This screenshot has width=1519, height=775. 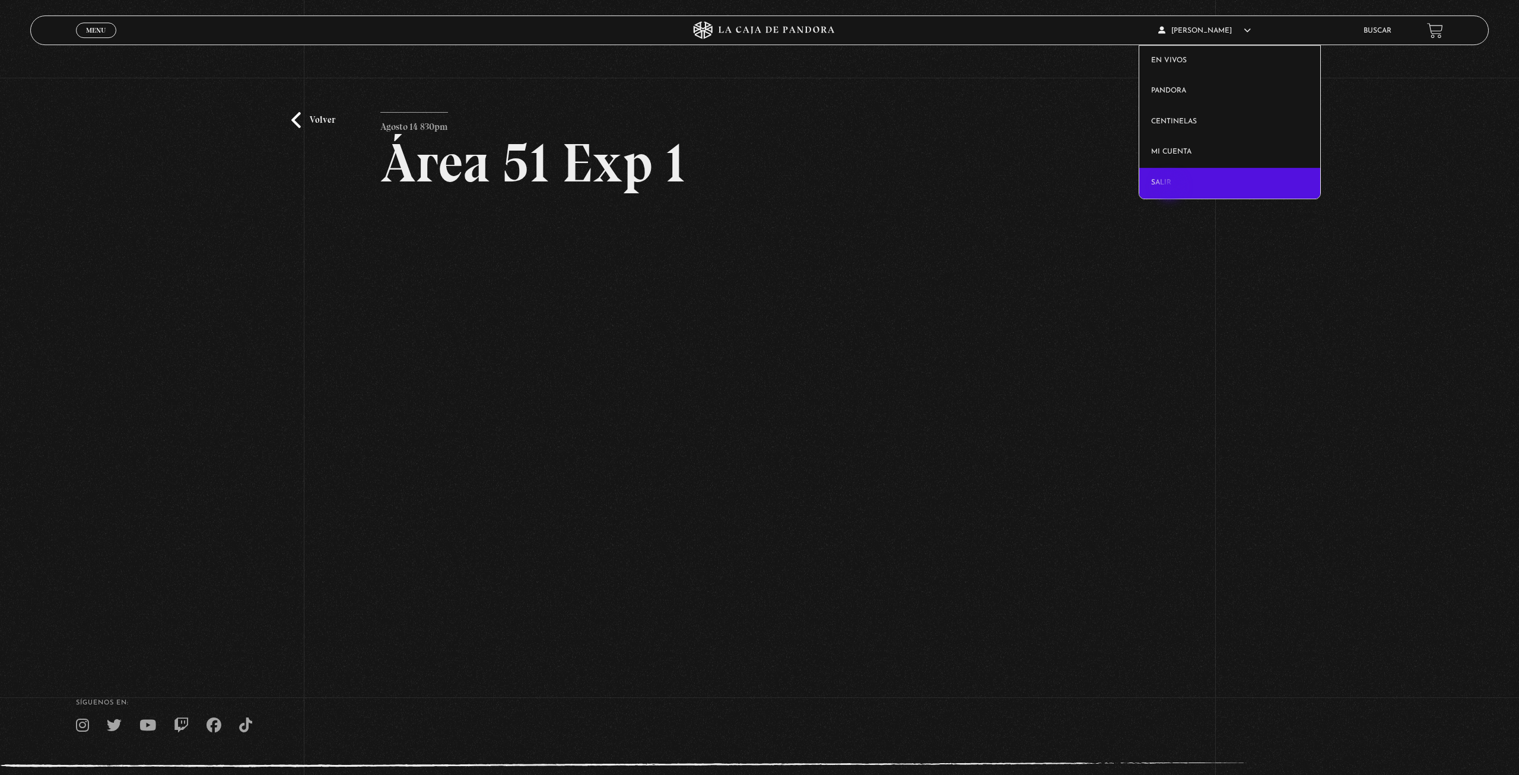 What do you see at coordinates (1229, 61) in the screenshot?
I see `a: En vivos` at bounding box center [1229, 61].